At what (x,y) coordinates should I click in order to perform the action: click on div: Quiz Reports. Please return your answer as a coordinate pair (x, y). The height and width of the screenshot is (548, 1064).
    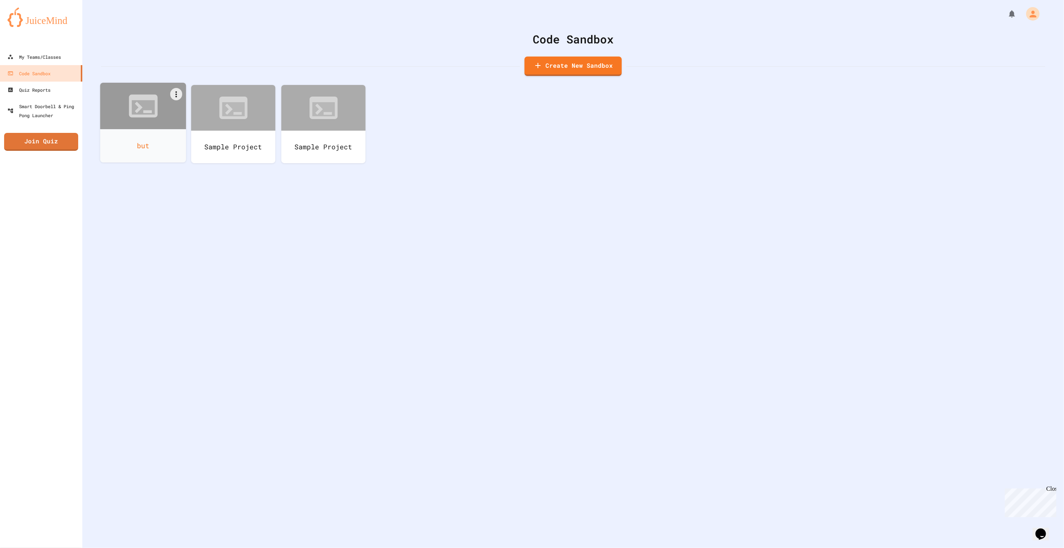
    Looking at the image, I should click on (29, 90).